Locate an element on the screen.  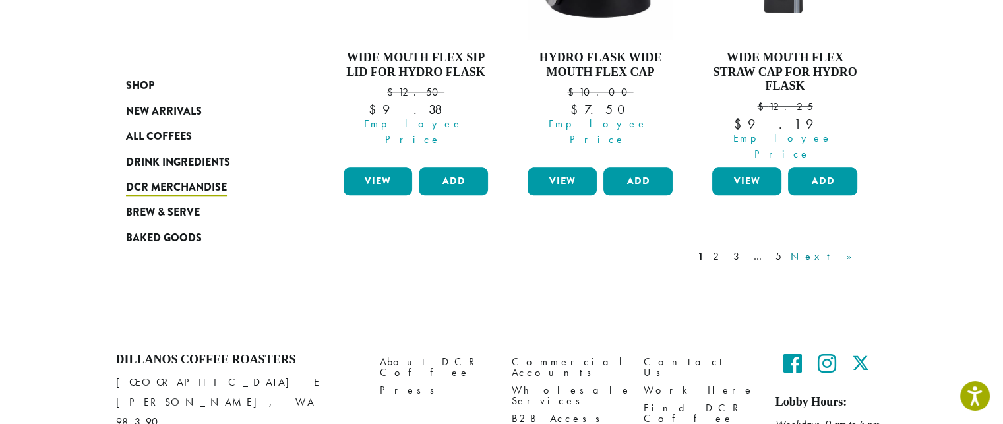
a: Work Here is located at coordinates (699, 390).